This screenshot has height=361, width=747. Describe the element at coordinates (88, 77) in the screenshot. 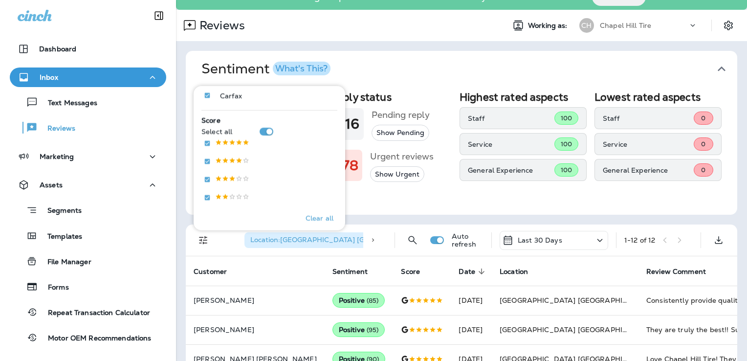

I see `button: Inbox` at that location.